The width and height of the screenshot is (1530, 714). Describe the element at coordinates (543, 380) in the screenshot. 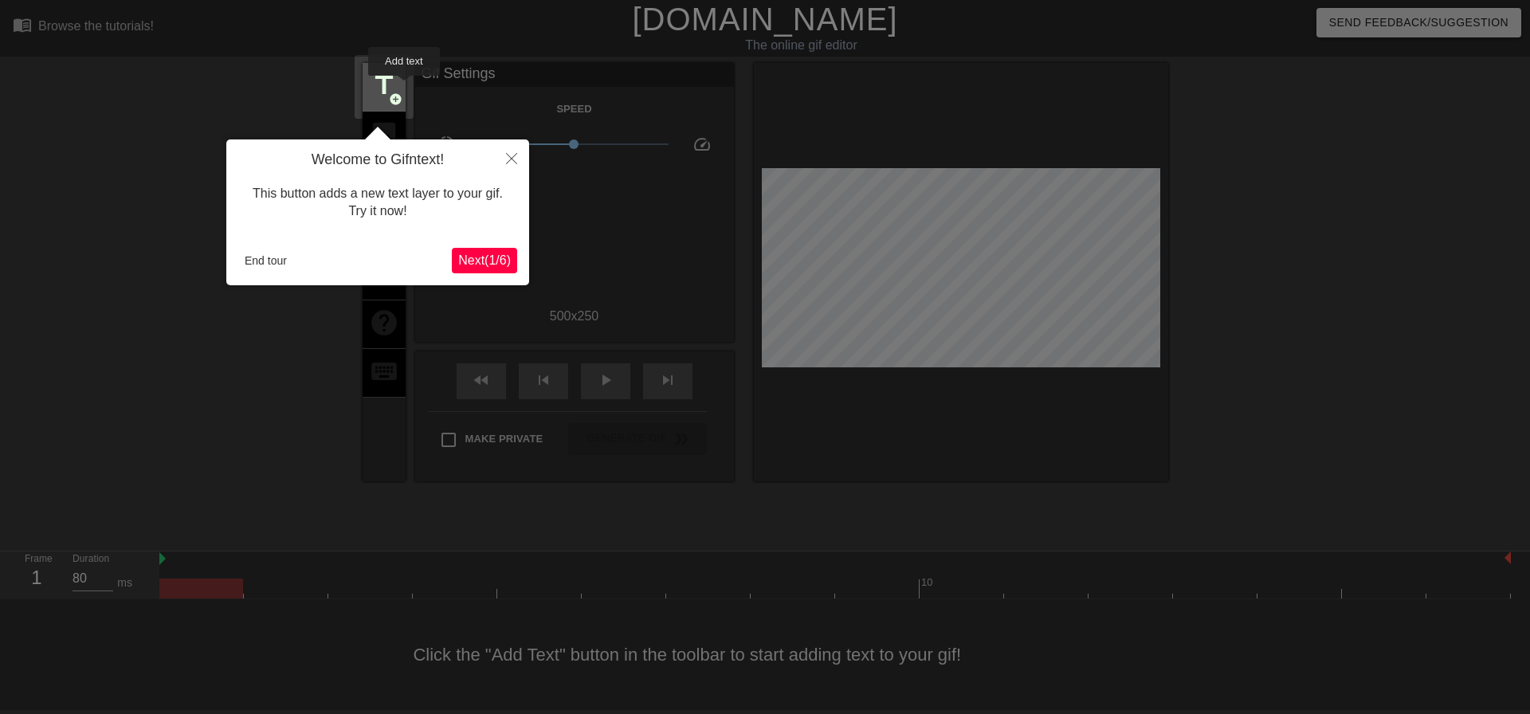

I see `span: skip_previous` at that location.